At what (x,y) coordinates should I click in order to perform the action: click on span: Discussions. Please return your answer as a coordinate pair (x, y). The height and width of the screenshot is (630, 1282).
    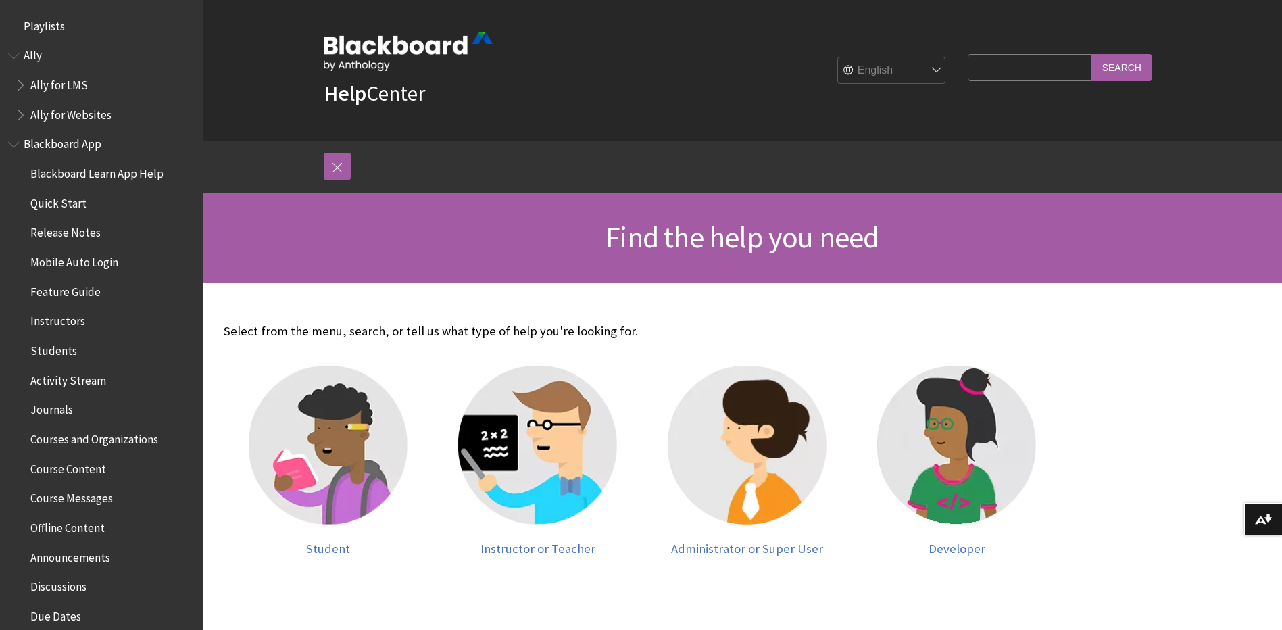
    Looking at the image, I should click on (58, 584).